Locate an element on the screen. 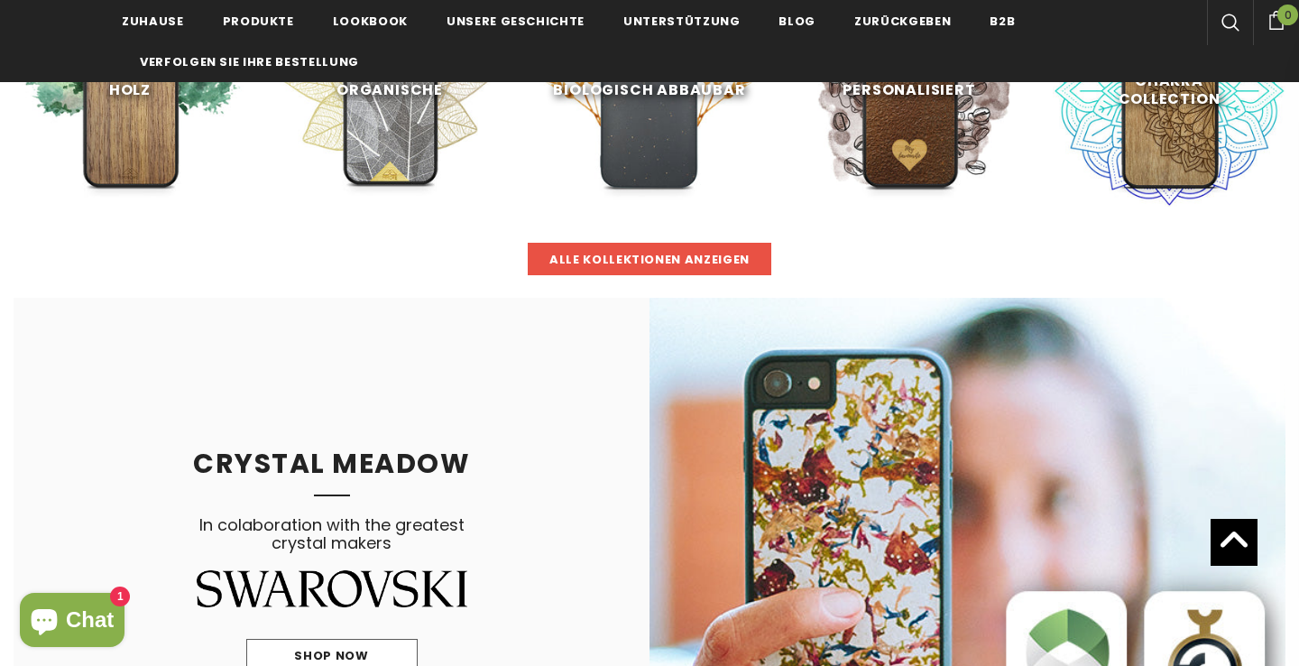 The height and width of the screenshot is (666, 1299). span: Alle Kollektionen anzeigen is located at coordinates (649, 259).